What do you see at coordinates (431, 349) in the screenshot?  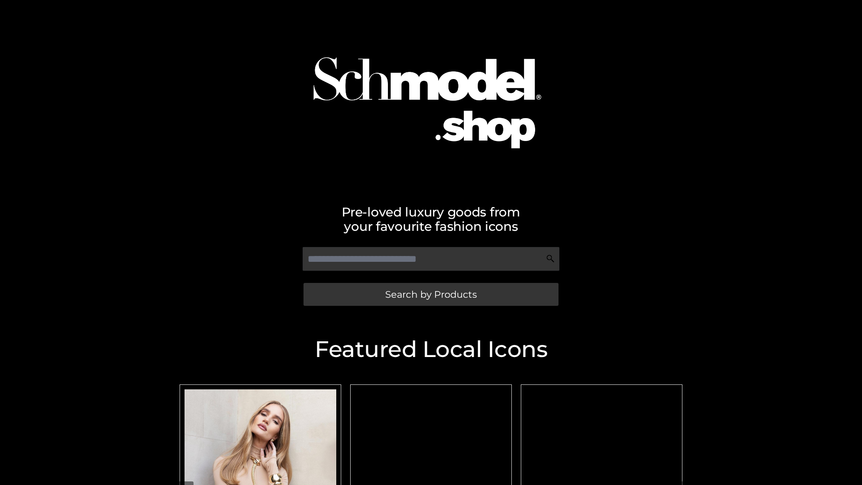 I see `h2: Featured Local Icons​` at bounding box center [431, 349].